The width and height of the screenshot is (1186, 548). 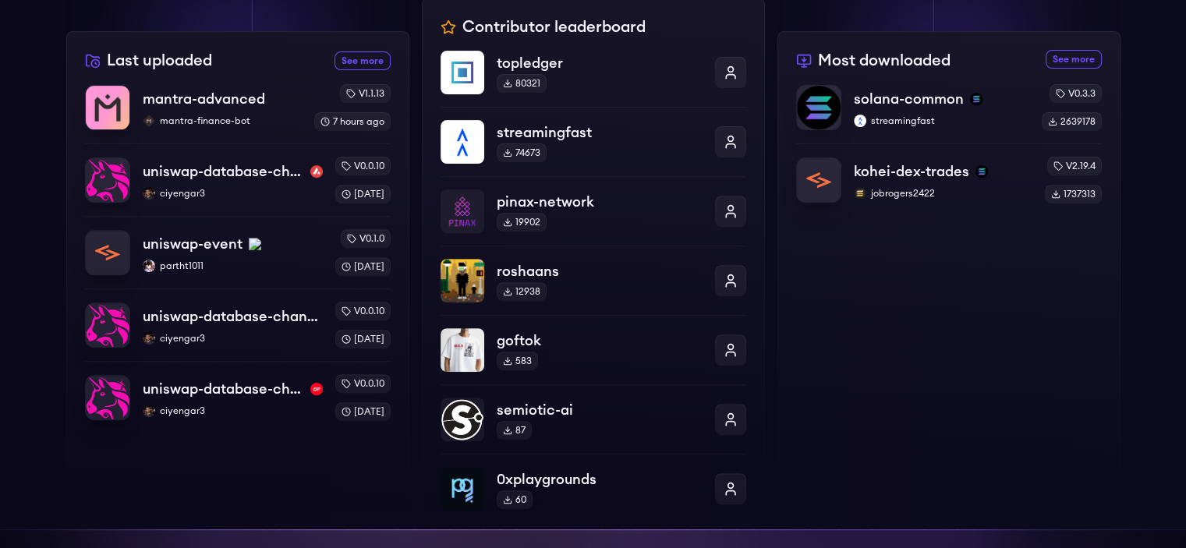 I want to click on div: v1.1.13, so click(x=365, y=94).